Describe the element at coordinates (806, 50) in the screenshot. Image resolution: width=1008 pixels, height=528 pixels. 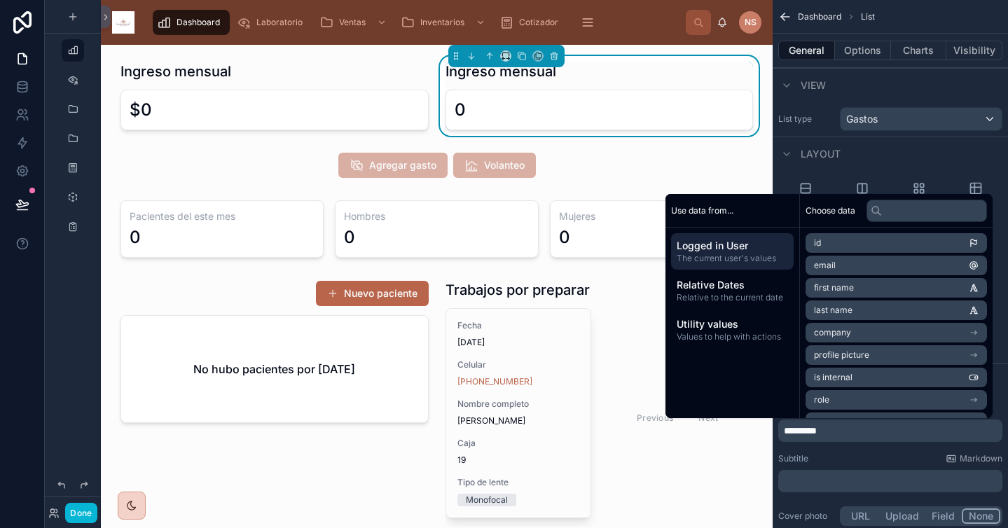
I see `button: General` at that location.